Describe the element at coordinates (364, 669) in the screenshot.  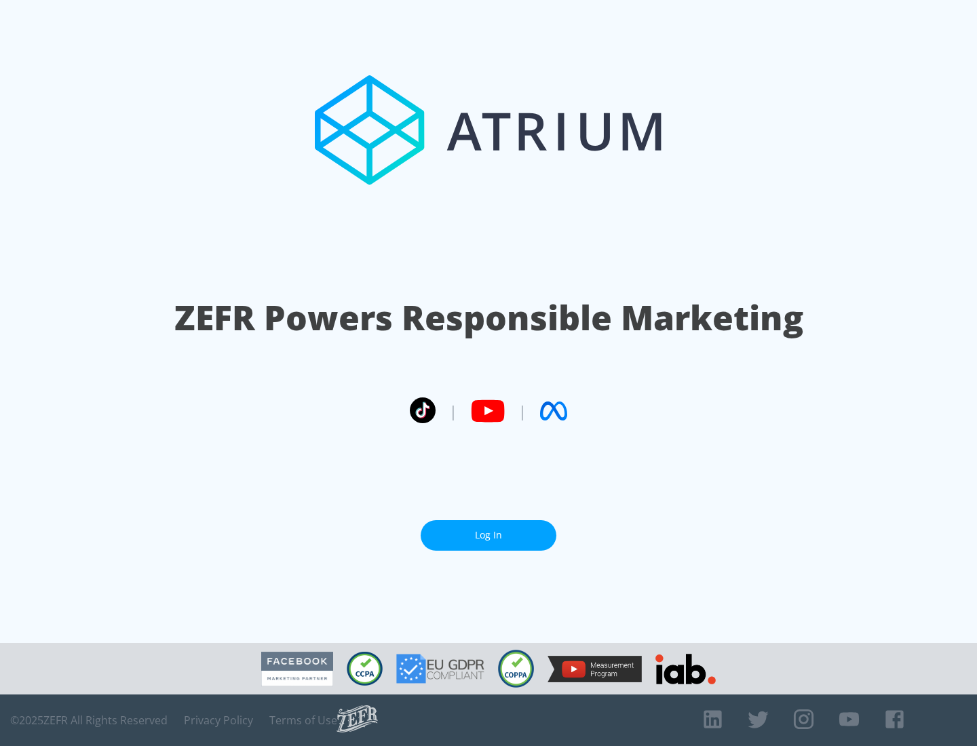
I see `img: CCPA Compliant` at that location.